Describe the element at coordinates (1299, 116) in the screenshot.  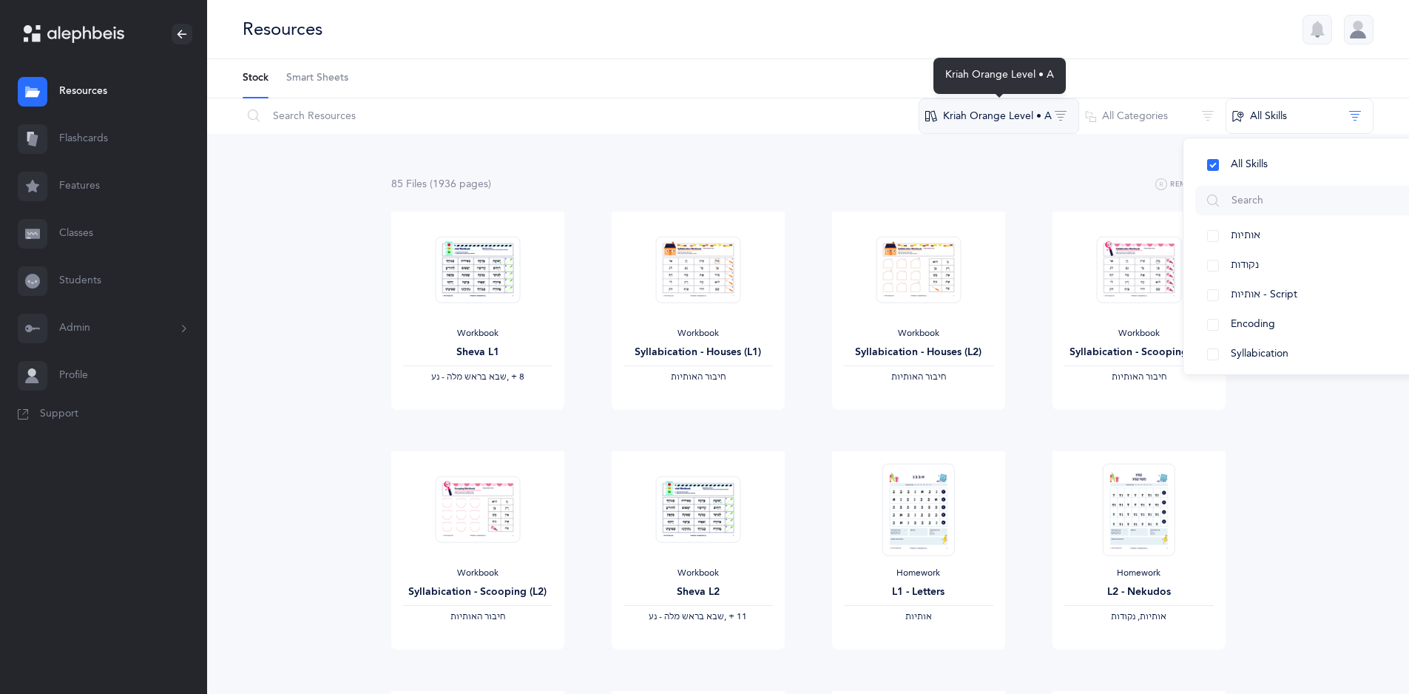
I see `button: All Skills` at that location.